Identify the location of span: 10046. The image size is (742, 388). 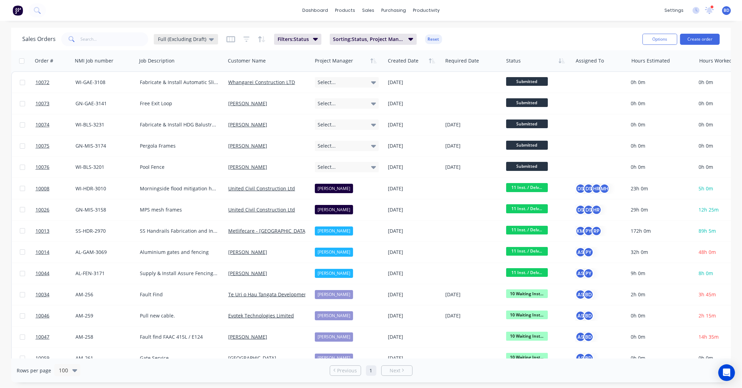
(42, 316).